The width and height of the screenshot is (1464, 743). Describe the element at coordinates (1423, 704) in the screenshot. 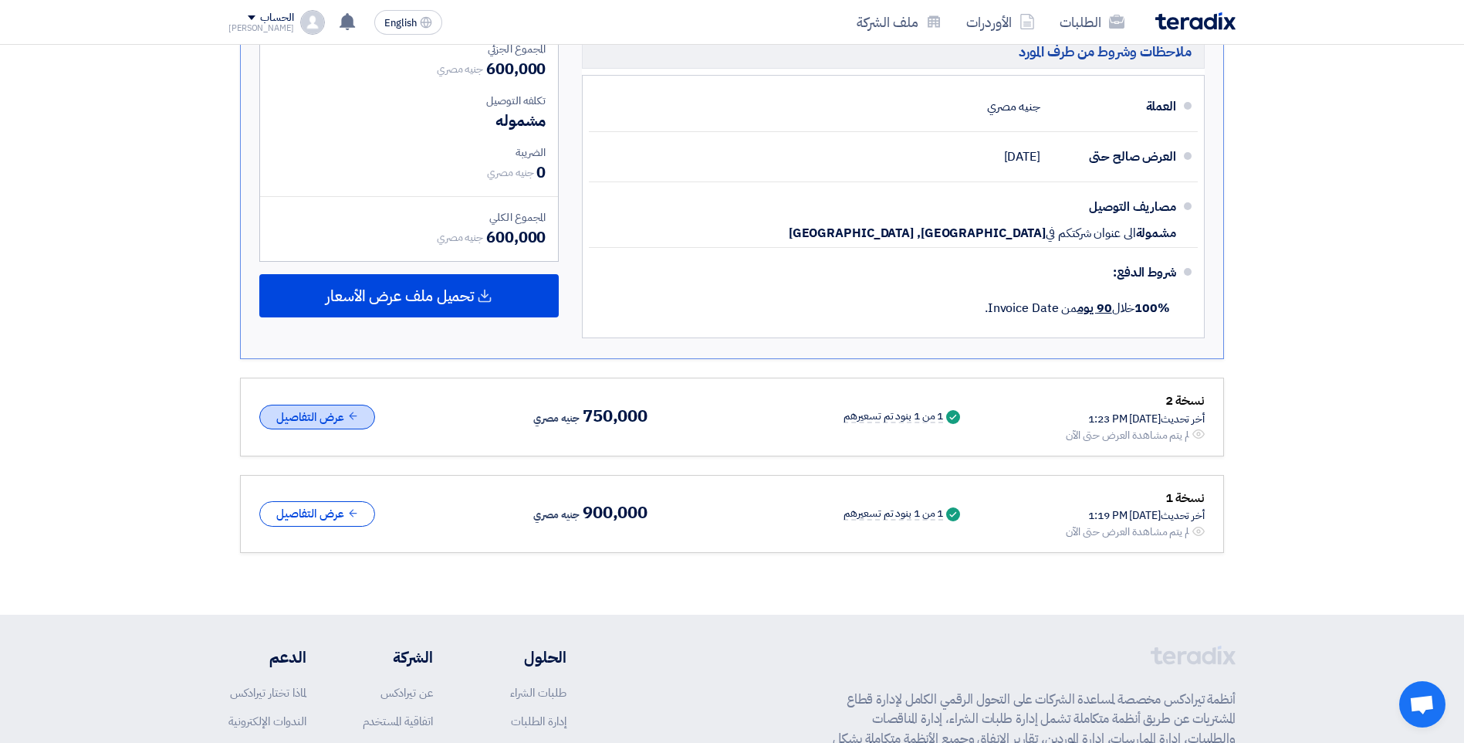

I see `div: Open chat` at that location.